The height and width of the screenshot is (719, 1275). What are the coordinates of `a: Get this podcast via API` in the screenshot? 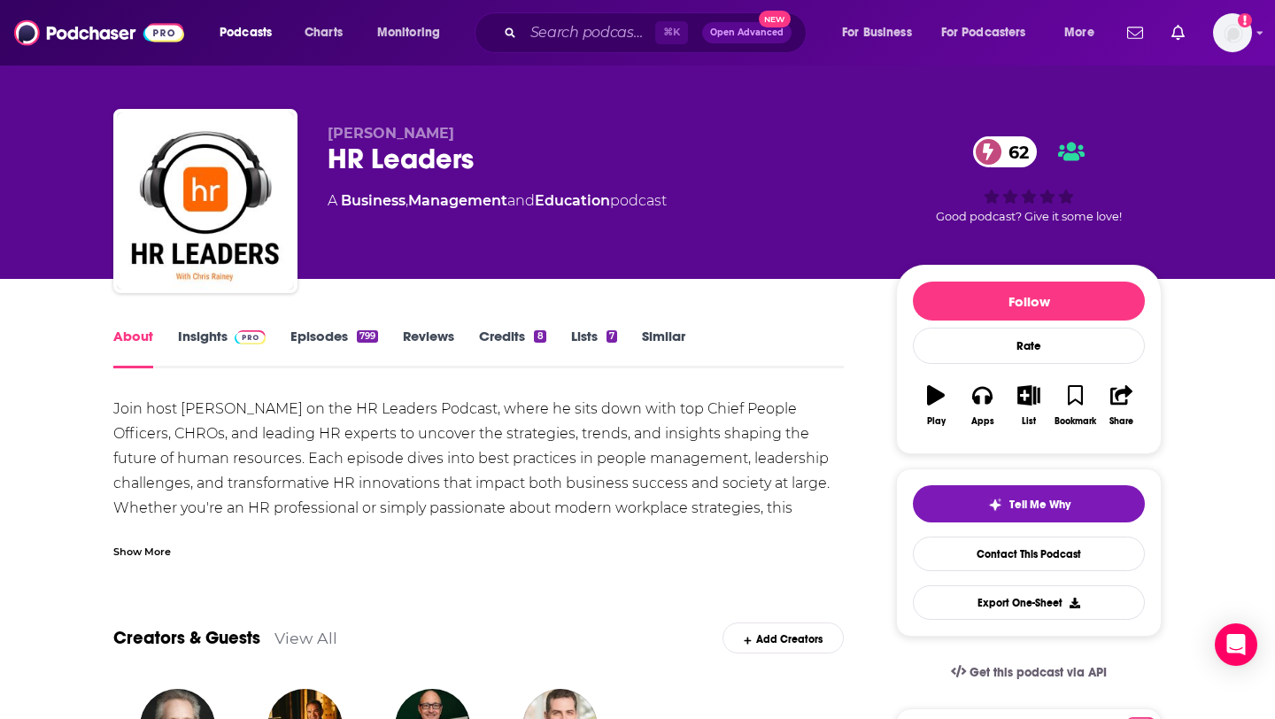 It's located at (1029, 672).